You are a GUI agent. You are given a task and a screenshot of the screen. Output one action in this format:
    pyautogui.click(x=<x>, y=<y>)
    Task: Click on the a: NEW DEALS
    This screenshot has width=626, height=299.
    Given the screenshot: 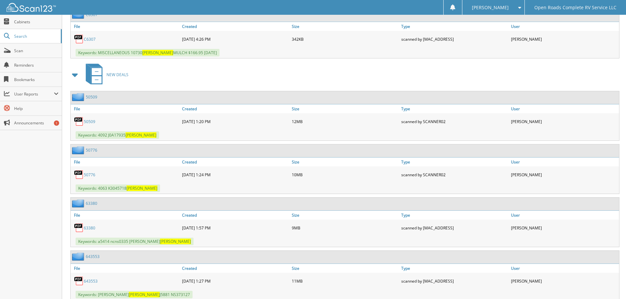 What is the action you would take?
    pyautogui.click(x=105, y=75)
    